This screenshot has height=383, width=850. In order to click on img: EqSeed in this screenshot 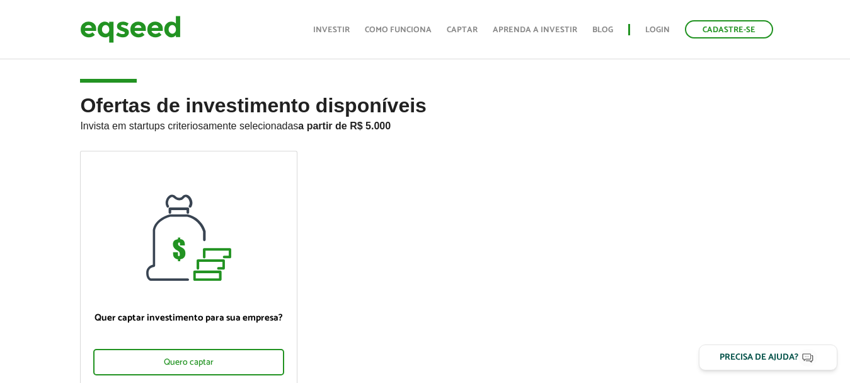, I will do `click(130, 29)`.